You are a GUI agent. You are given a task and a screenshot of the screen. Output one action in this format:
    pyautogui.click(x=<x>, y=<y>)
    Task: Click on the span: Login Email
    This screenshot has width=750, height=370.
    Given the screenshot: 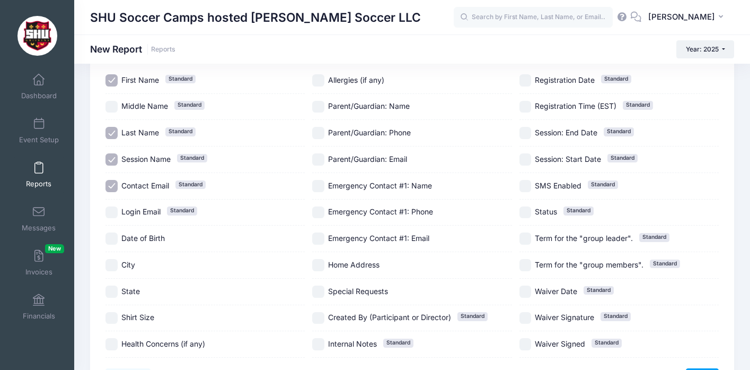 What is the action you would take?
    pyautogui.click(x=141, y=211)
    